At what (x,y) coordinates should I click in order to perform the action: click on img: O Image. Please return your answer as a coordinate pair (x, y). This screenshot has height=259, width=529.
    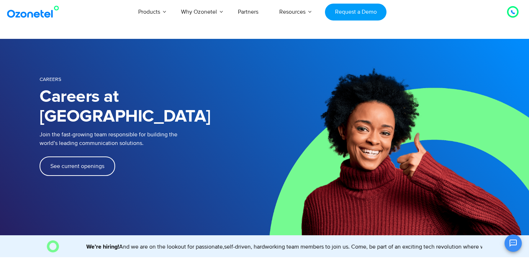
    Looking at the image, I should click on (53, 247).